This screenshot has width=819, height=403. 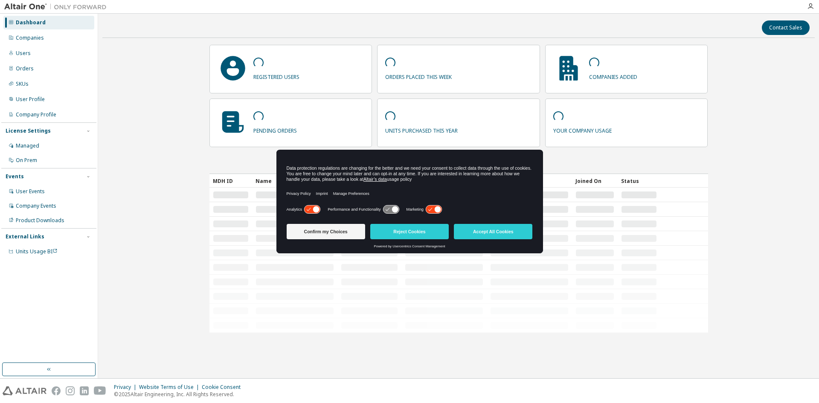 What do you see at coordinates (100, 391) in the screenshot?
I see `img: youtube.svg` at bounding box center [100, 391].